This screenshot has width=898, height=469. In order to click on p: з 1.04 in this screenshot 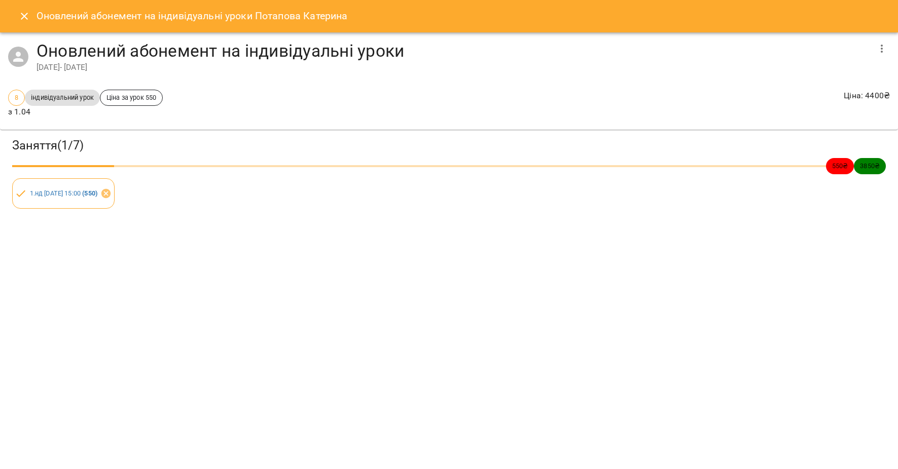, I will do `click(85, 112)`.